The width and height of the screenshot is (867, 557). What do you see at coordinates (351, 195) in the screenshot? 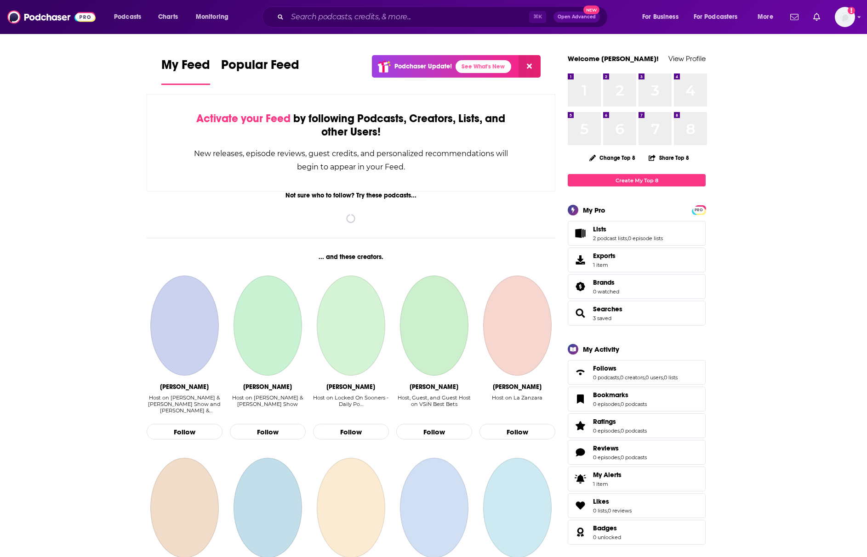
I see `div: Not sure who to follow? Try these podcasts...` at bounding box center [351, 195].